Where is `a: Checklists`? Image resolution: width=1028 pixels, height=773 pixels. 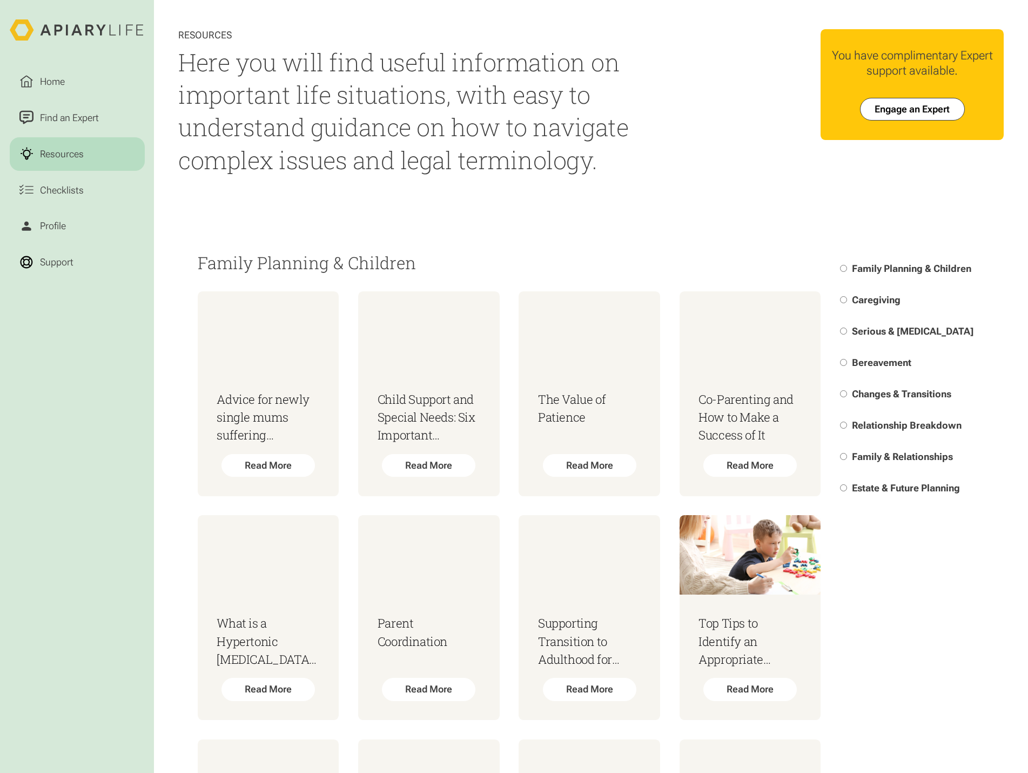
a: Checklists is located at coordinates (77, 190).